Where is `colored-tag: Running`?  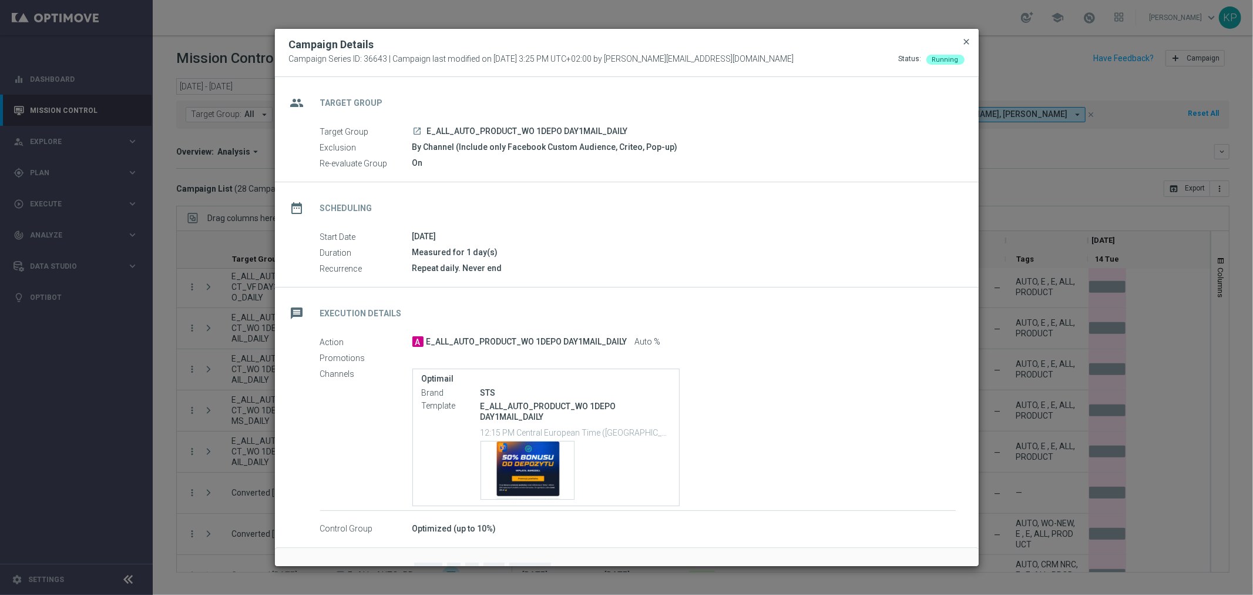
colored-tag: Running is located at coordinates (945, 59).